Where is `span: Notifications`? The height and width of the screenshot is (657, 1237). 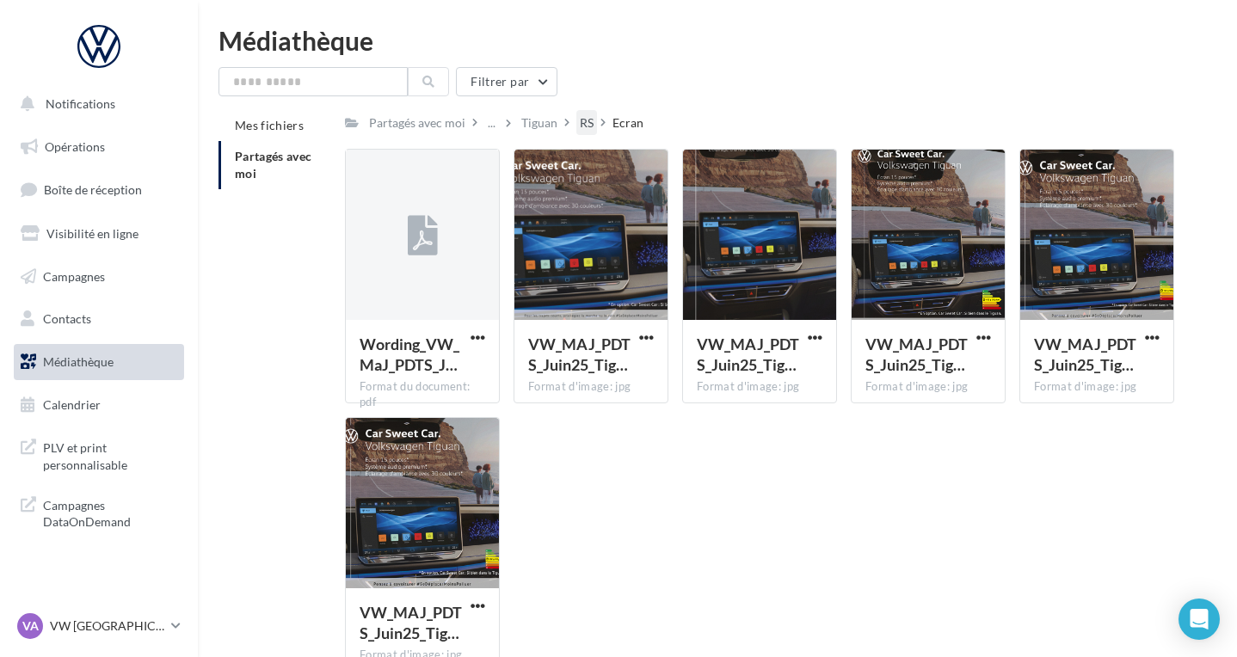 span: Notifications is located at coordinates (80, 103).